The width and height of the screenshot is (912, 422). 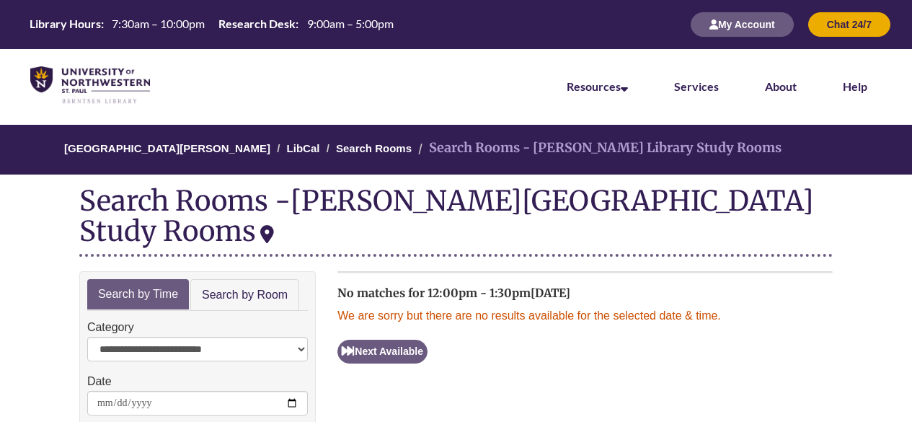 What do you see at coordinates (138, 294) in the screenshot?
I see `a: Search by Time` at bounding box center [138, 294].